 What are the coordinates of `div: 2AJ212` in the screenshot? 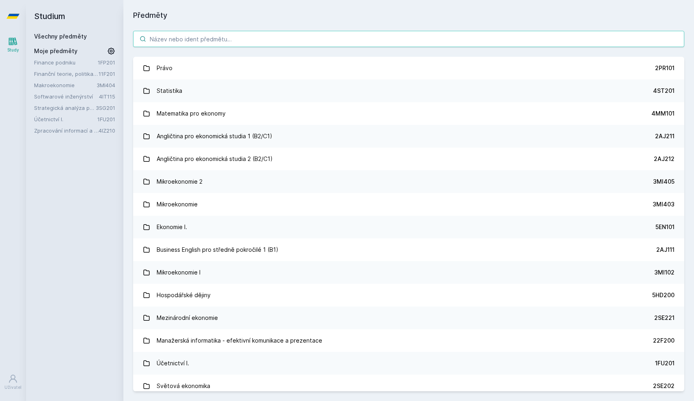 It's located at (664, 159).